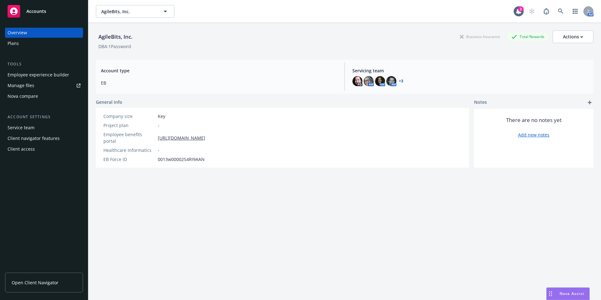  What do you see at coordinates (23, 96) in the screenshot?
I see `div: Nova compare` at bounding box center [23, 96].